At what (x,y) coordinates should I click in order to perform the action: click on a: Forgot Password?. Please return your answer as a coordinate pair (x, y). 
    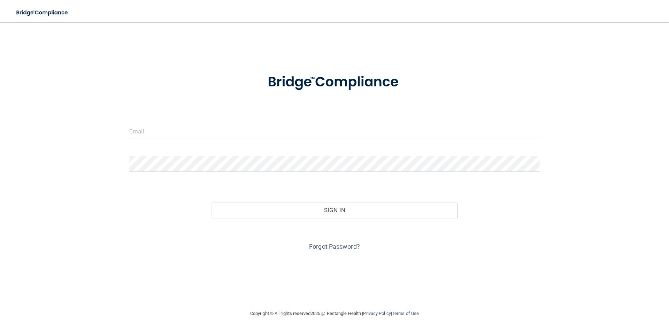
    Looking at the image, I should click on (335, 246).